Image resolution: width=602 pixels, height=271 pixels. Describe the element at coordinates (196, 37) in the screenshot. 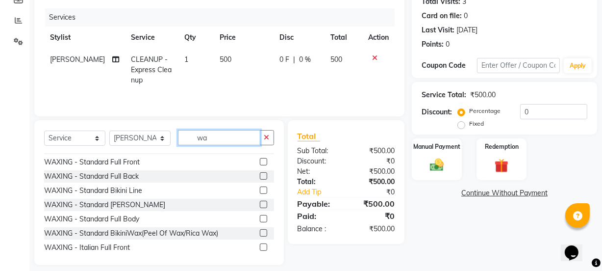

I see `th: Qty` at that location.